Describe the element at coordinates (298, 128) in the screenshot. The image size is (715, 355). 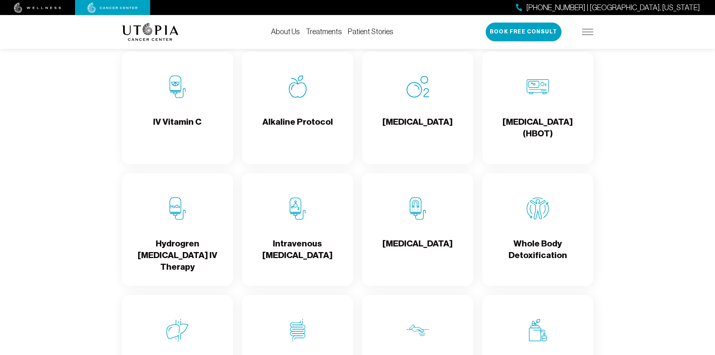
I see `h4: Alkaline Protocol` at that location.